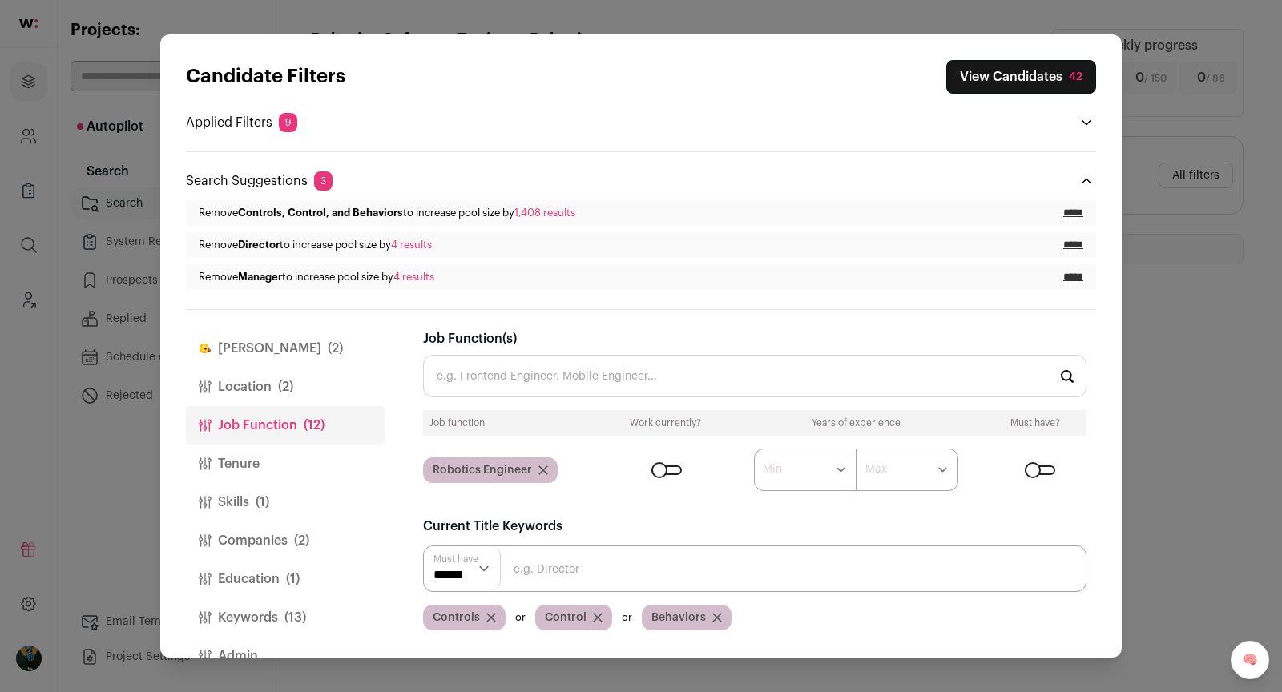 The height and width of the screenshot is (692, 1282). Describe the element at coordinates (665, 423) in the screenshot. I see `div: Work currently?` at that location.